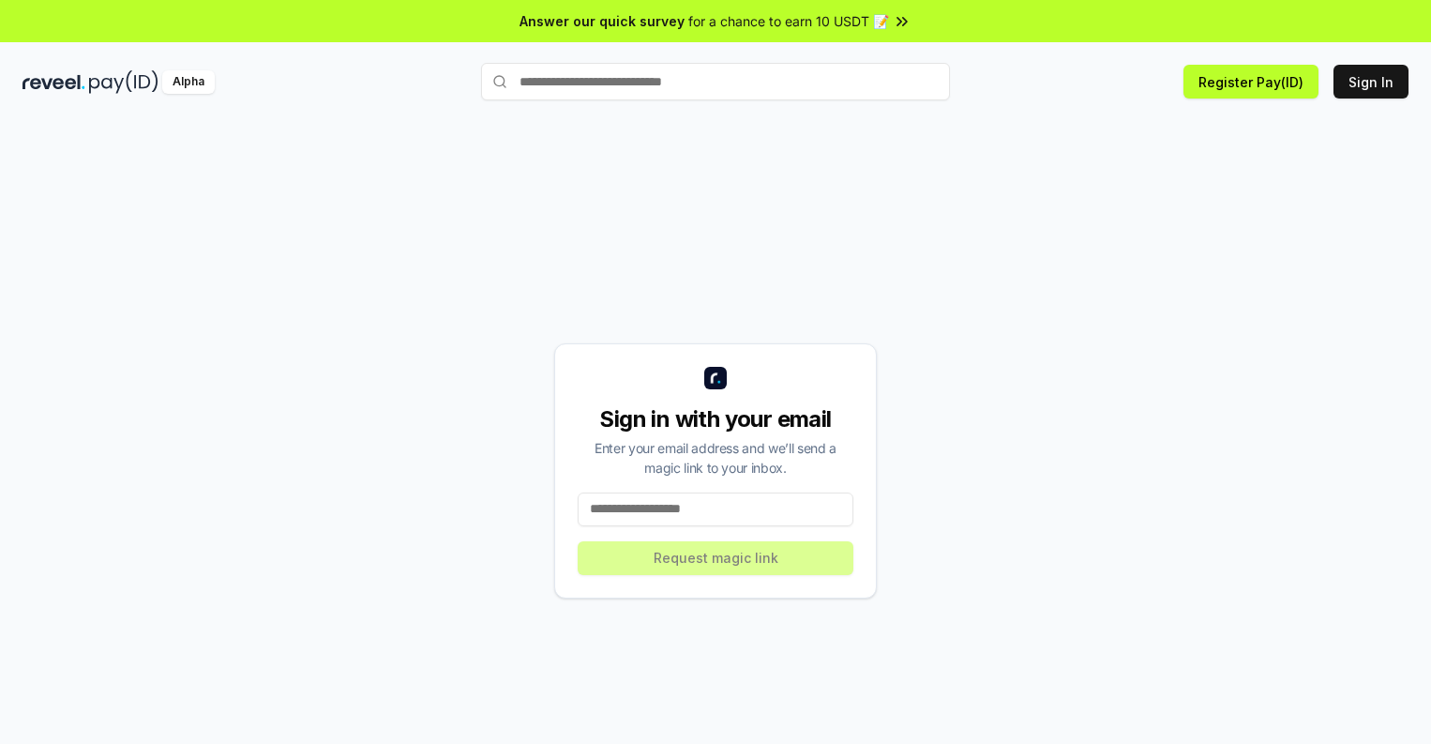  What do you see at coordinates (1371, 82) in the screenshot?
I see `button: Sign In` at bounding box center [1371, 82].